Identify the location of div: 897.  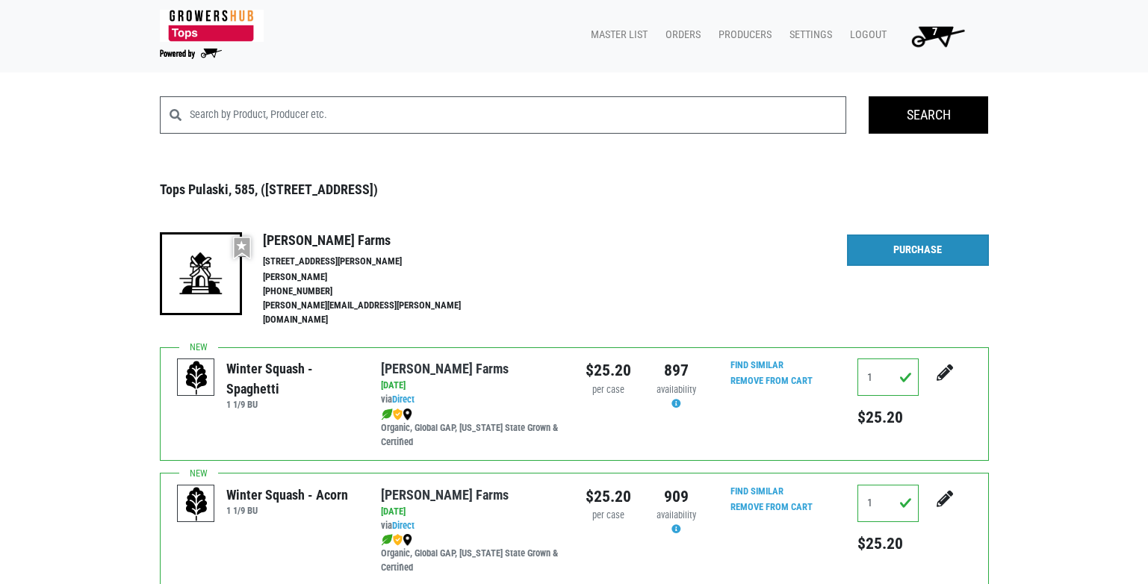
(676, 370).